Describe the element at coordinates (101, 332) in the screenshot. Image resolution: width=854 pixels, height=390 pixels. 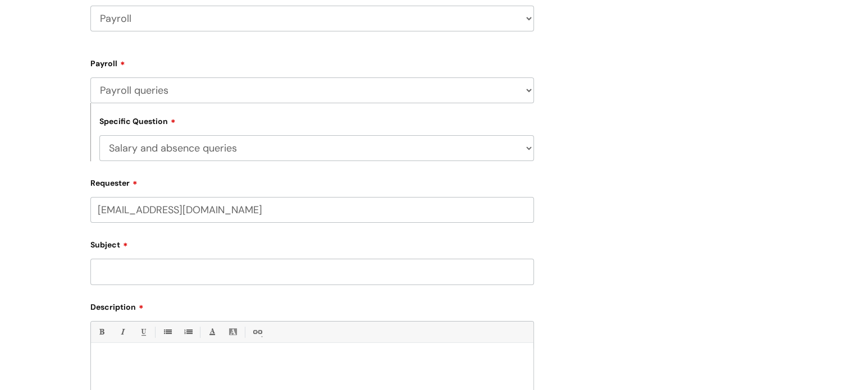
I see `a: Bold (Ctrl-B)` at that location.